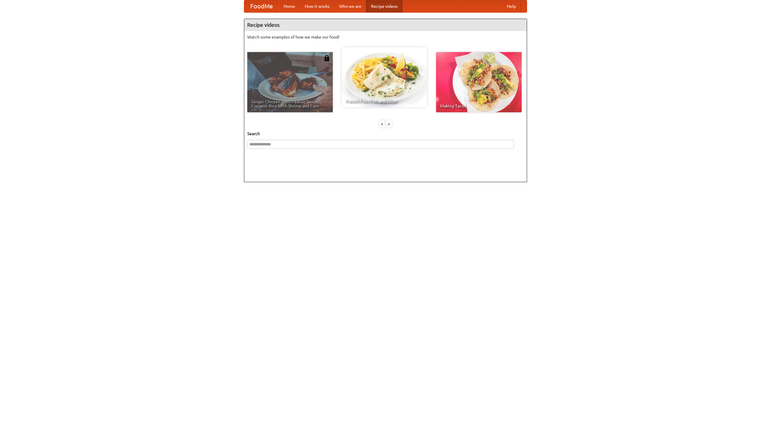 The height and width of the screenshot is (426, 771). Describe the element at coordinates (479, 106) in the screenshot. I see `span: Making Tacos` at that location.